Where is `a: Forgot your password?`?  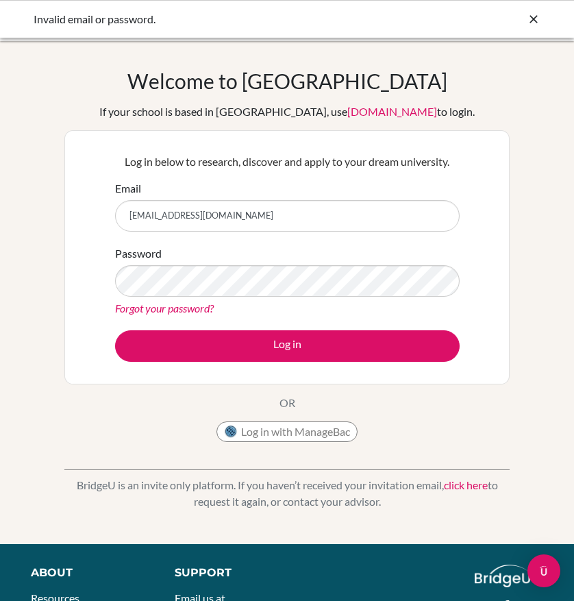
a: Forgot your password? is located at coordinates (164, 308).